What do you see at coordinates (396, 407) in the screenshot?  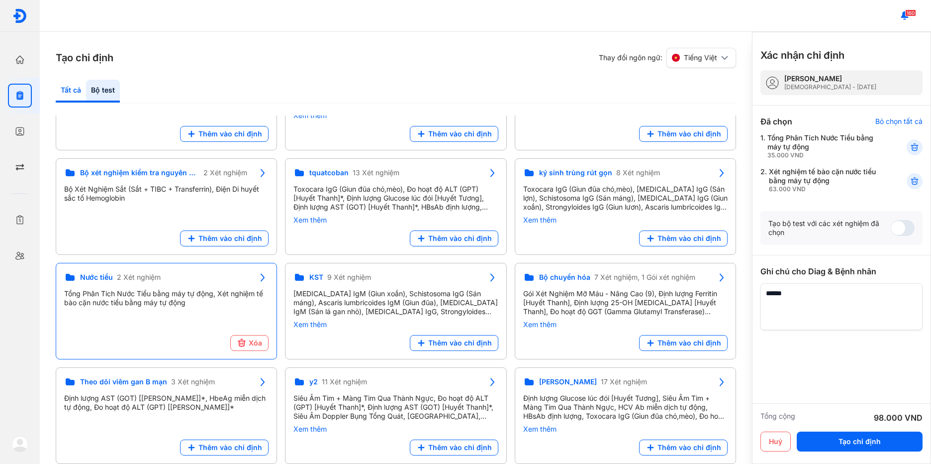 I see `div: Siêu Âm Tim + Màng Tim Qua Thành Ngực, Đo hoạt độ ALT (GPT) [Huyết Thanh]*, Định lượng AST (GOT) ...` at bounding box center [396, 407].